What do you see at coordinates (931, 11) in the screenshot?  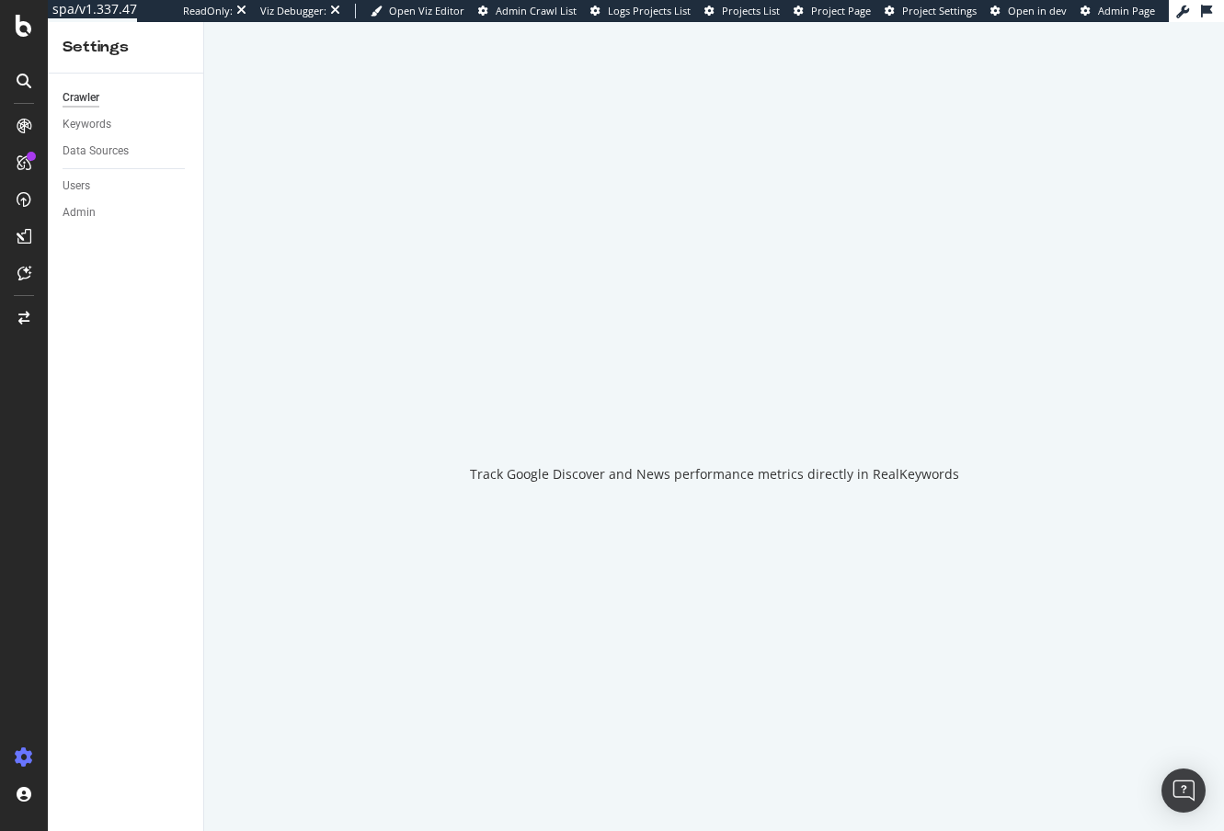 I see `a: Project Settings` at bounding box center [931, 11].